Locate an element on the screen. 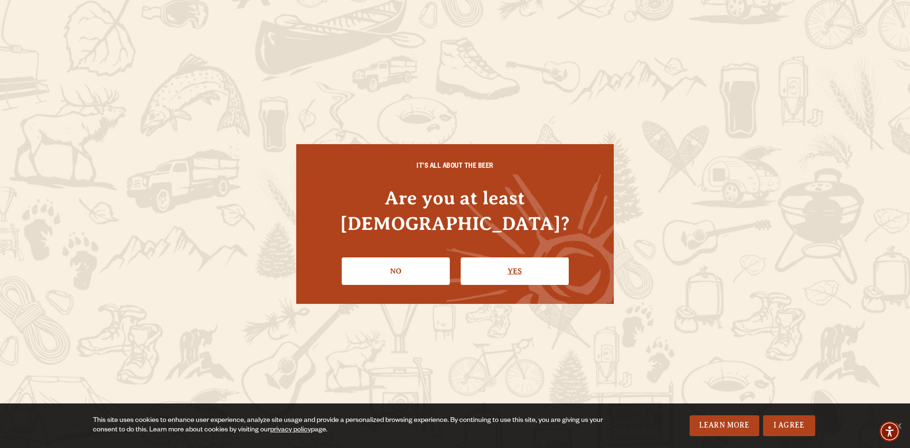 The height and width of the screenshot is (448, 910). div: This site uses cookies to enhance user experience, analyze site usage and provide a personalized ... is located at coordinates (352, 426).